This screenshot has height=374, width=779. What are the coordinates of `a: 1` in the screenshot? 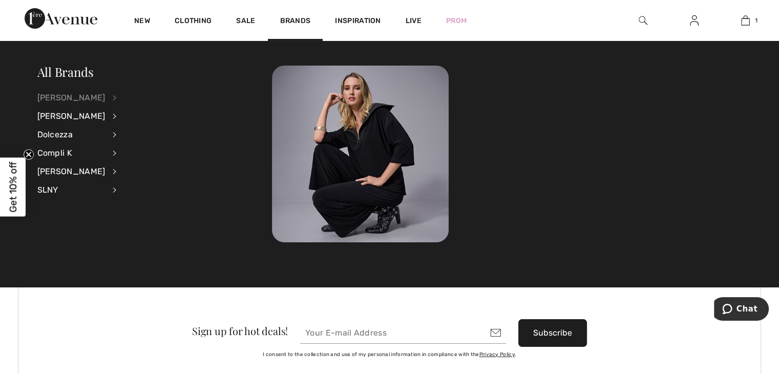 It's located at (745, 20).